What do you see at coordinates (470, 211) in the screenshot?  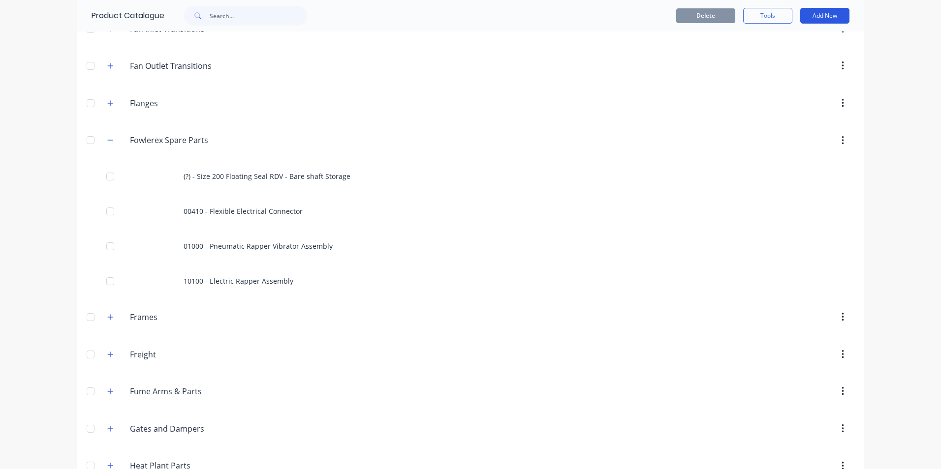 I see `div: 00410 - Flexible Electrical Connector` at bounding box center [470, 211].